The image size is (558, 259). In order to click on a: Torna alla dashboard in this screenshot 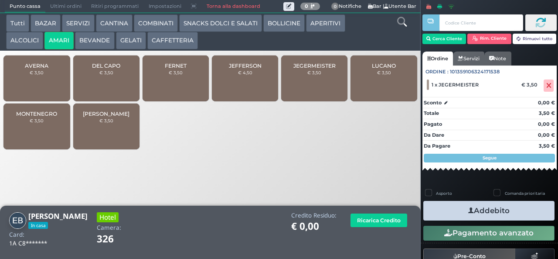, I will do `click(233, 7)`.